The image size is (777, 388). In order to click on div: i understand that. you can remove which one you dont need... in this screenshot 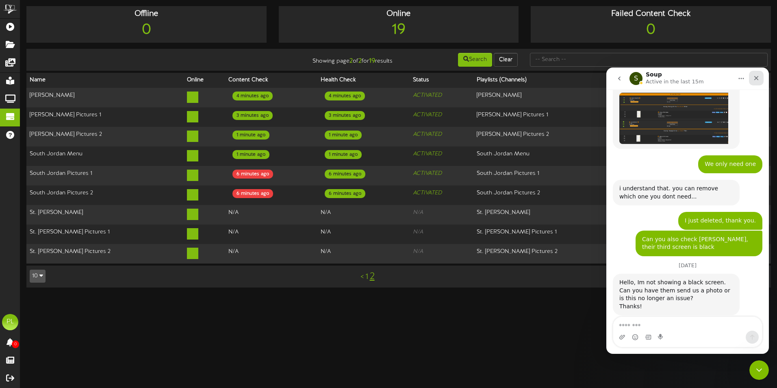, I will do `click(70, 125)`.